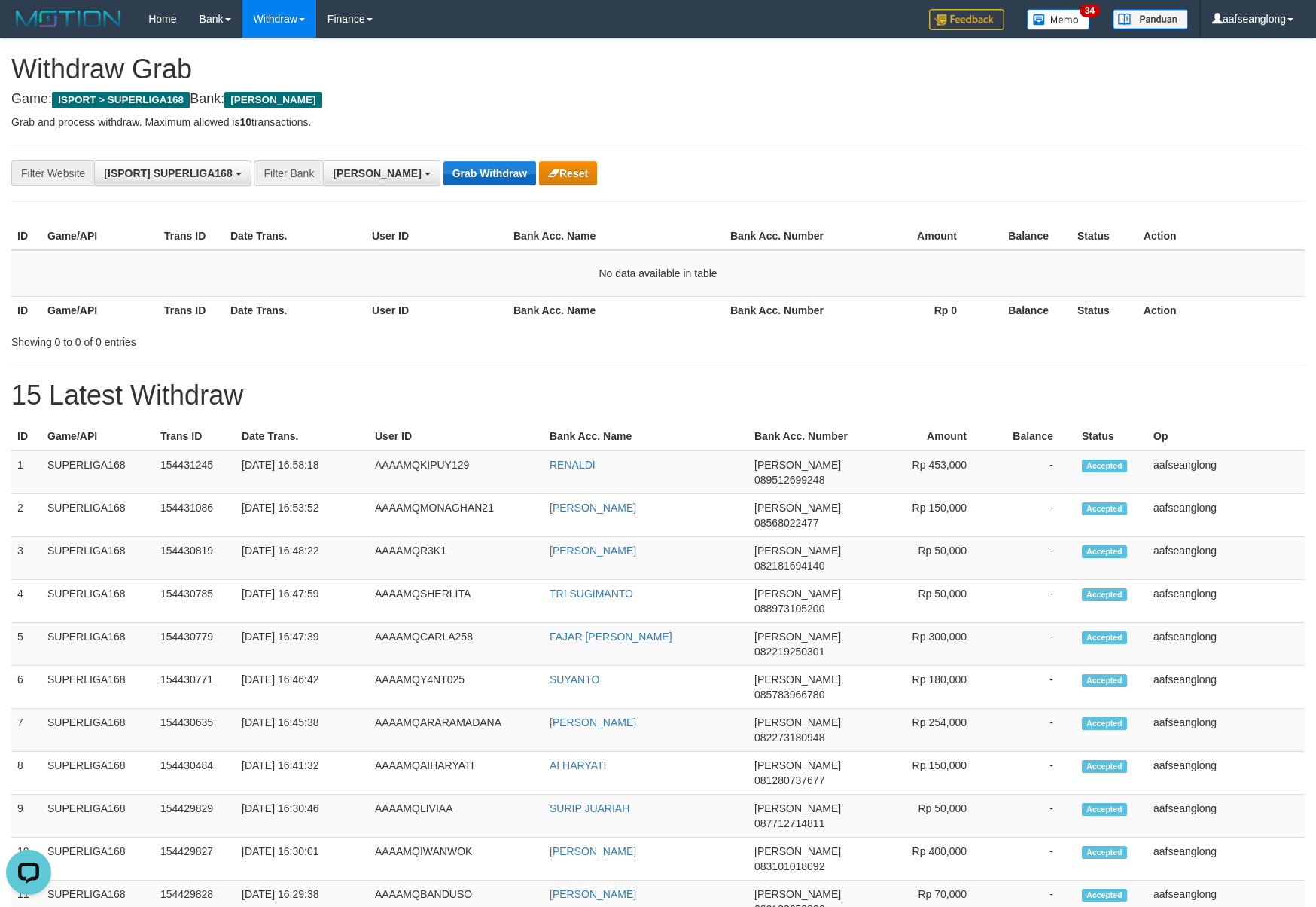 The height and width of the screenshot is (907, 1316). What do you see at coordinates (52, 173) in the screenshot?
I see `div: Filter Website` at bounding box center [52, 173].